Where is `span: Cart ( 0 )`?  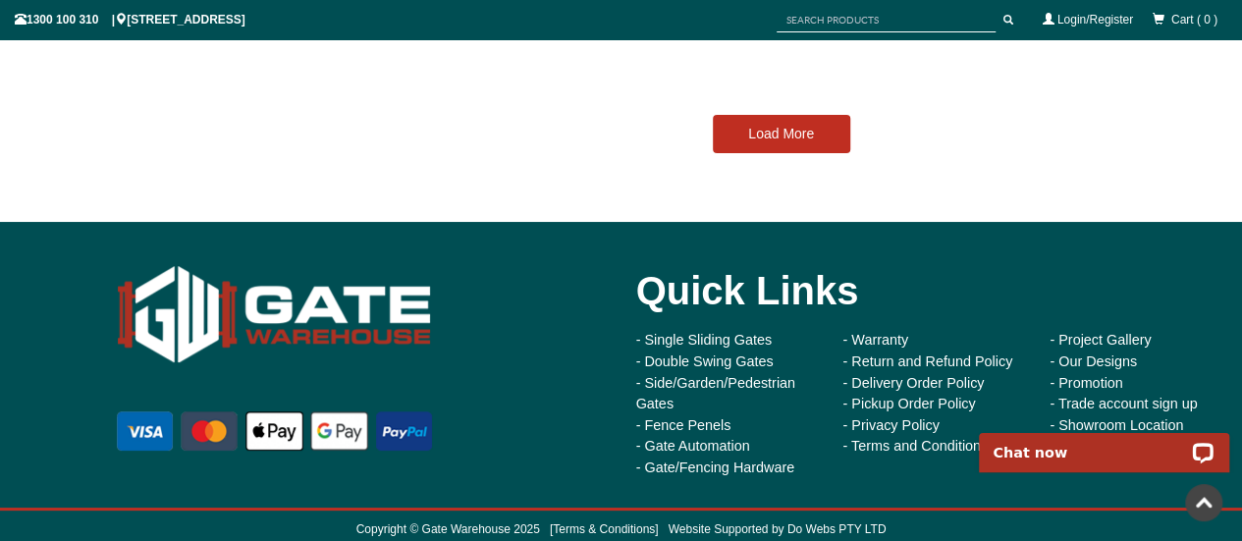 span: Cart ( 0 ) is located at coordinates (1194, 20).